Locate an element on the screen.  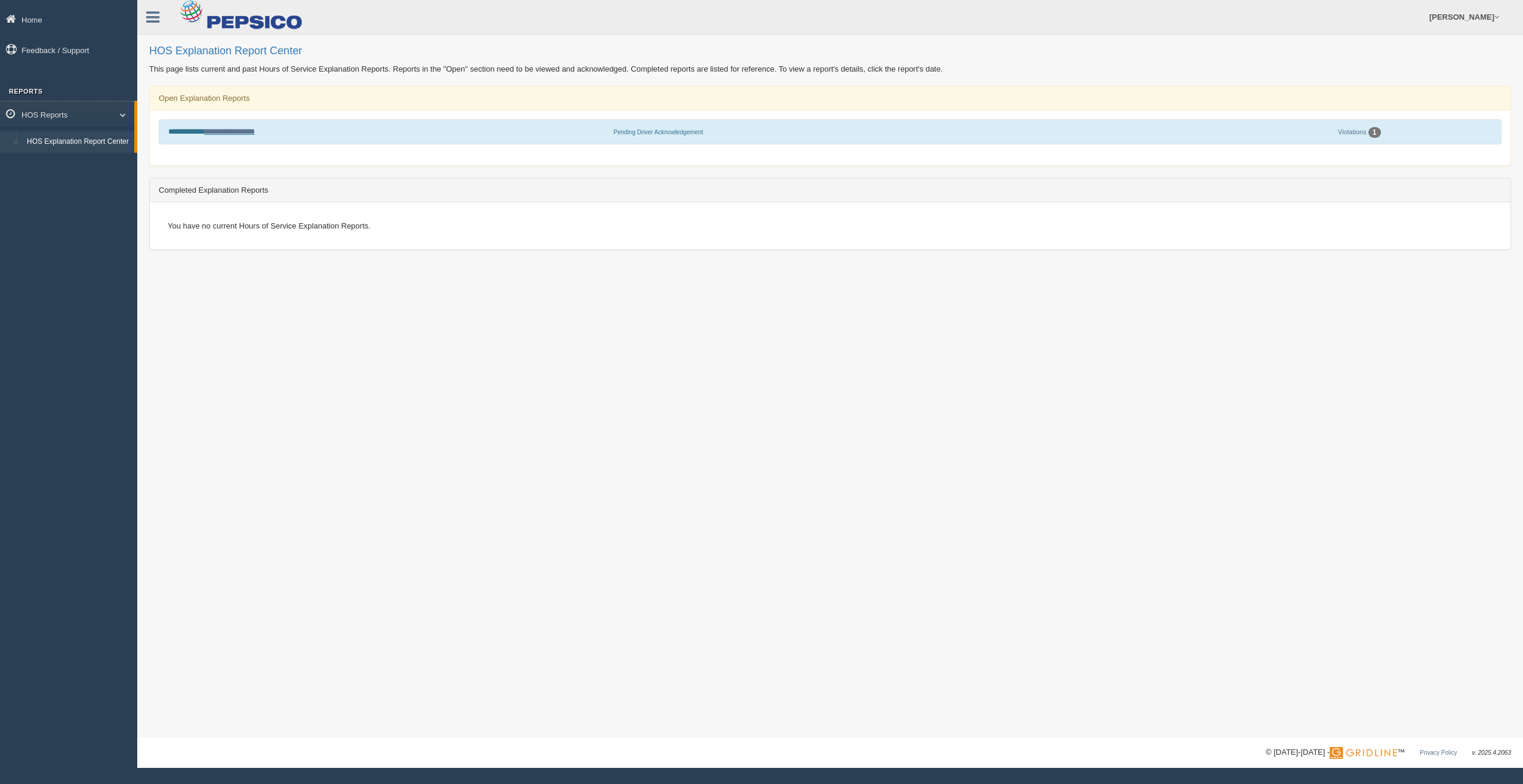
span: Pending Driver Acknowledgement is located at coordinates (658, 132).